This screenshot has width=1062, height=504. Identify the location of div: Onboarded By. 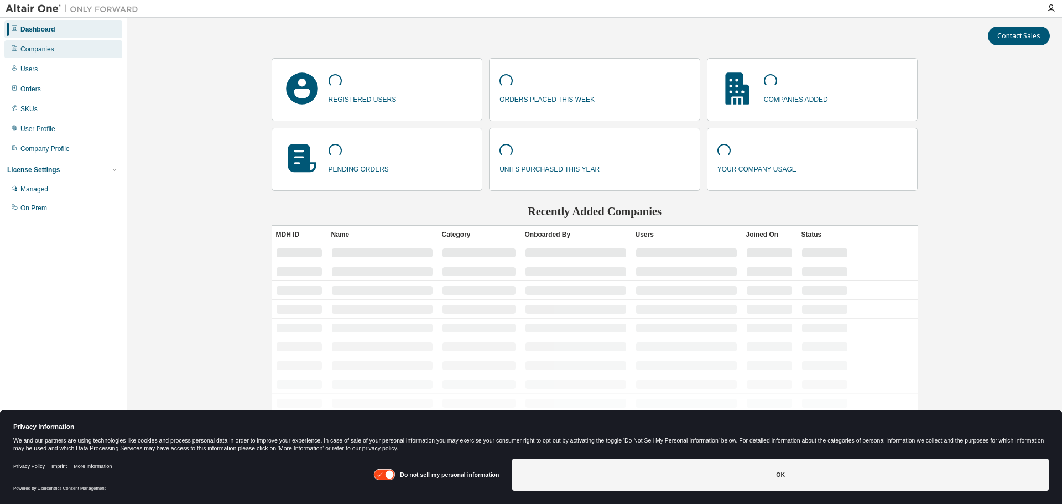
(576, 234).